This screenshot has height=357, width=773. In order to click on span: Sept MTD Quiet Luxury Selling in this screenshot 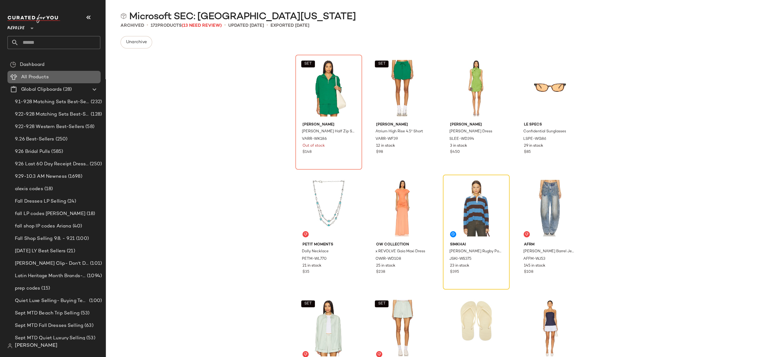, I will do `click(50, 338)`.